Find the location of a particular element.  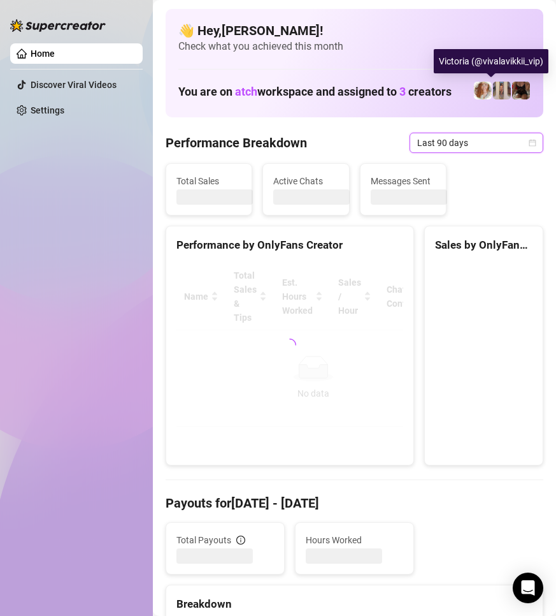

span: Last 90 days is located at coordinates (477, 143).